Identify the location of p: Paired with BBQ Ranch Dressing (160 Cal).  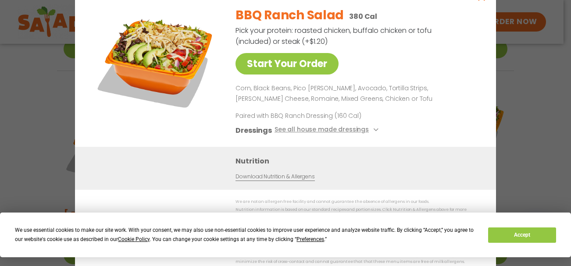
(316, 115).